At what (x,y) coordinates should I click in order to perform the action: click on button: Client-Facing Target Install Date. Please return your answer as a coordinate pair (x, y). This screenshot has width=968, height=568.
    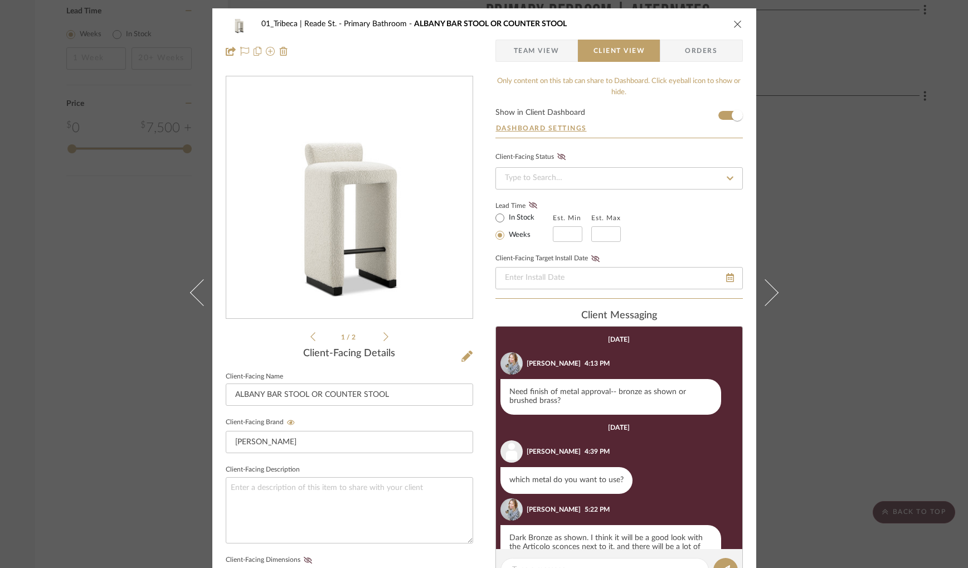
    Looking at the image, I should click on (595, 259).